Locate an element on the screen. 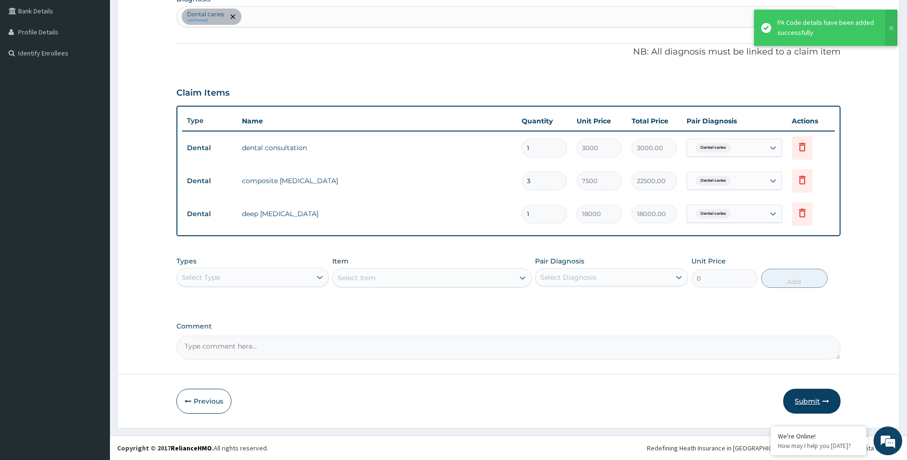 The width and height of the screenshot is (907, 460). small: confirmed is located at coordinates (205, 21).